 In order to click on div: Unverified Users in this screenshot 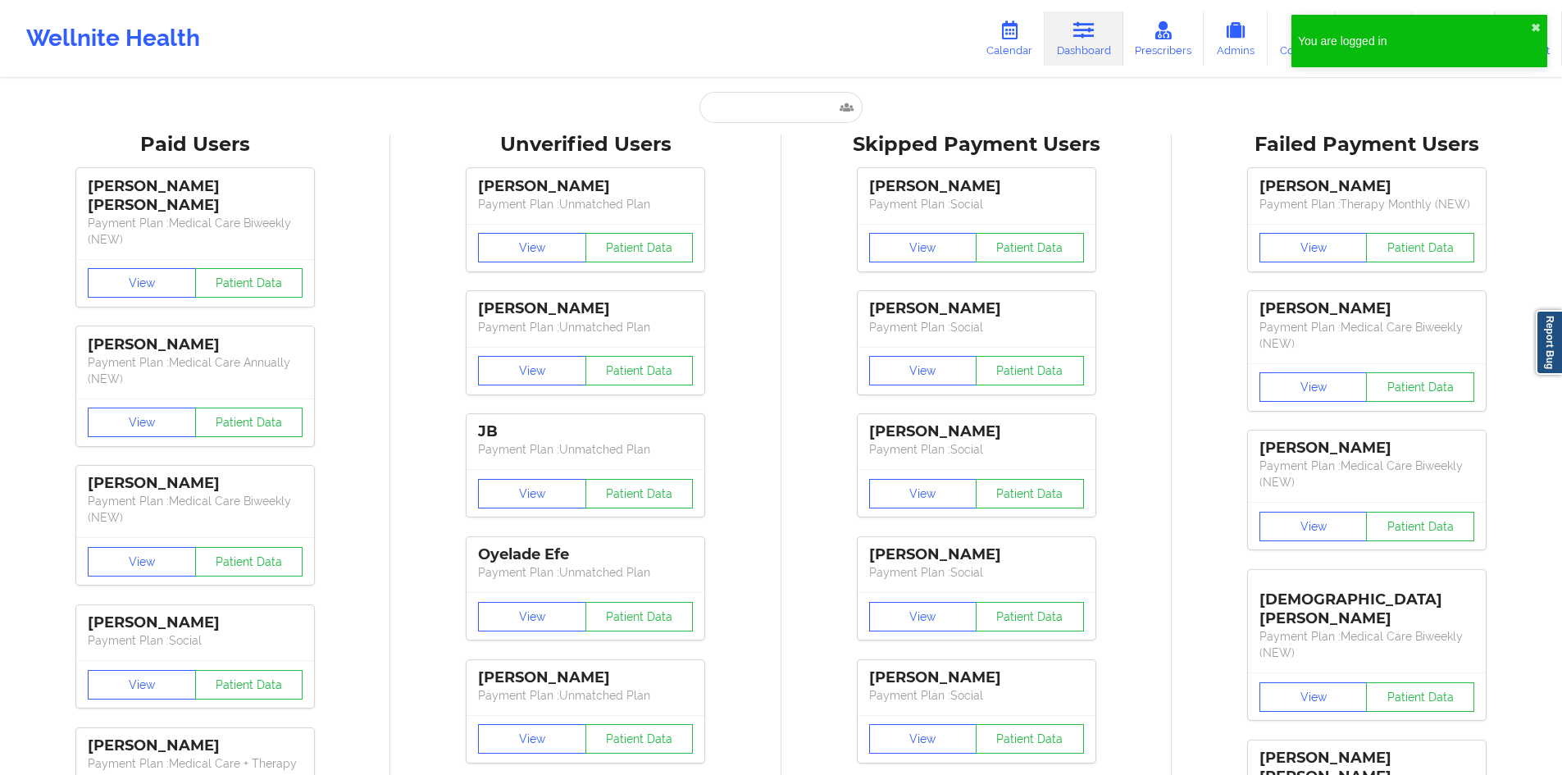, I will do `click(586, 144)`.